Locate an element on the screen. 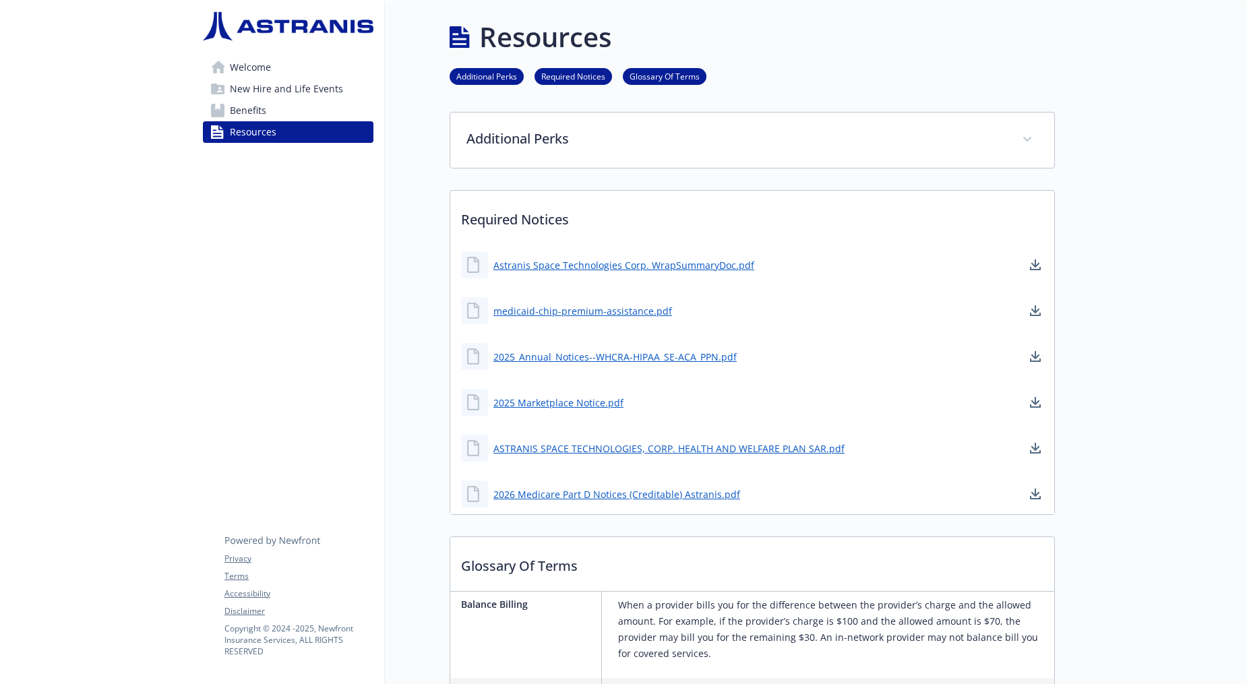 The width and height of the screenshot is (1247, 684). a: ASTRANIS SPACE TECHNOLOGIES, CORP. HEALTH AND WELFARE PLAN SAR.pdf is located at coordinates (669, 448).